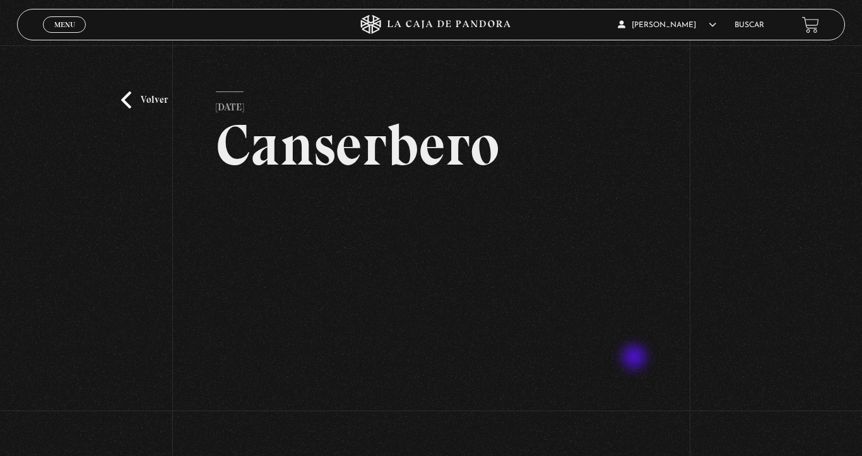 The width and height of the screenshot is (862, 456). What do you see at coordinates (144, 100) in the screenshot?
I see `a: Volver` at bounding box center [144, 100].